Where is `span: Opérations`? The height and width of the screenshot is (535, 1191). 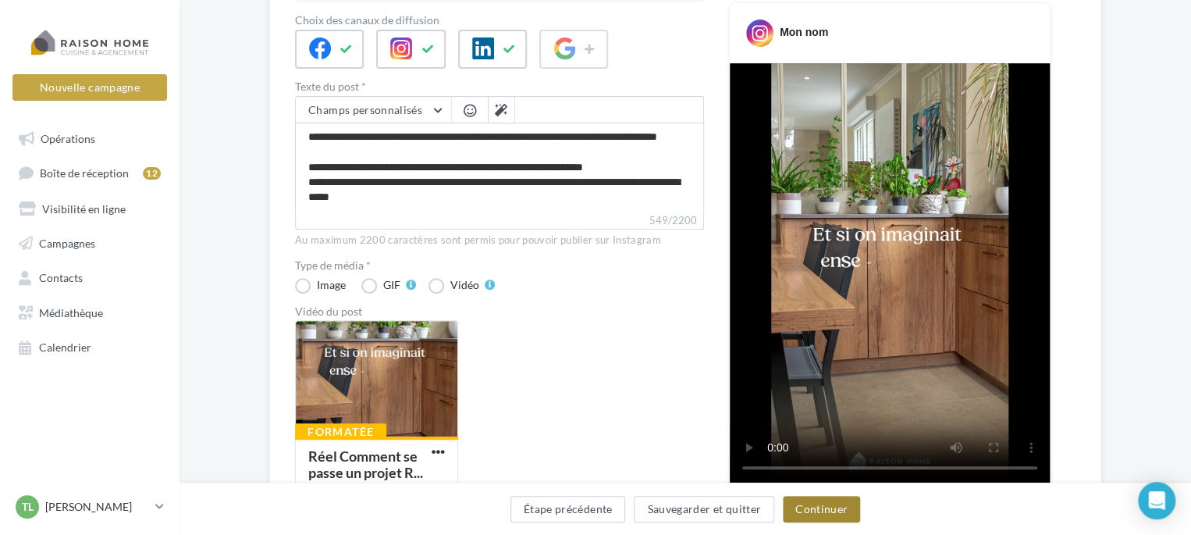
span: Opérations is located at coordinates (68, 137).